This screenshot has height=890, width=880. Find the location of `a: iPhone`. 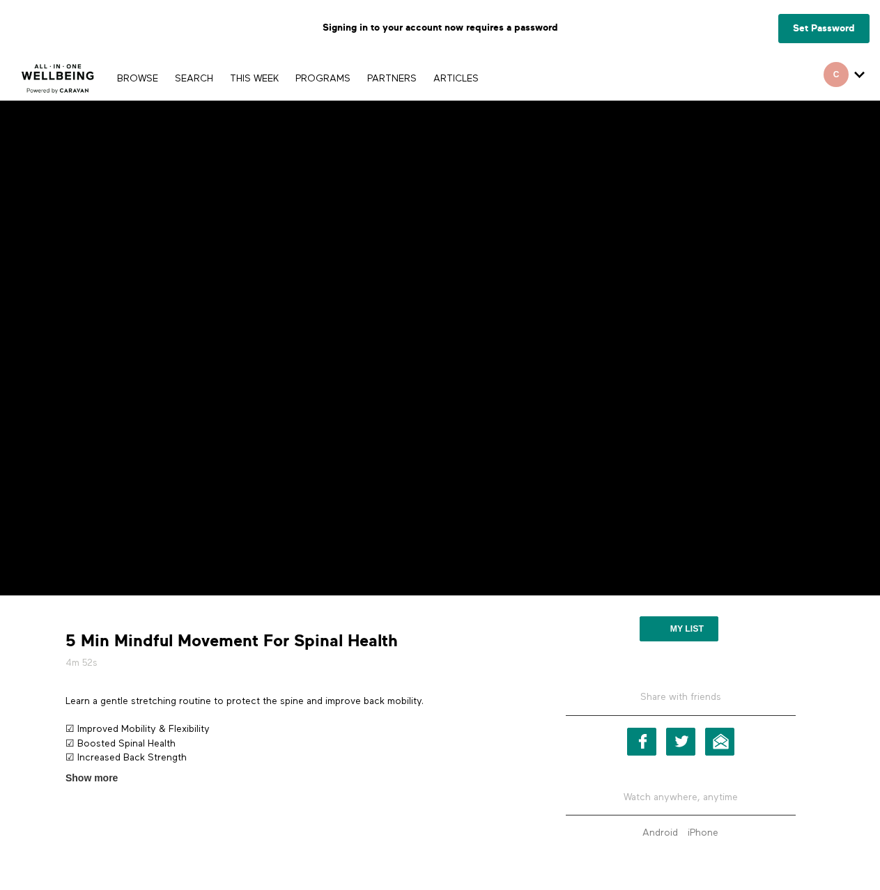

a: iPhone is located at coordinates (703, 833).